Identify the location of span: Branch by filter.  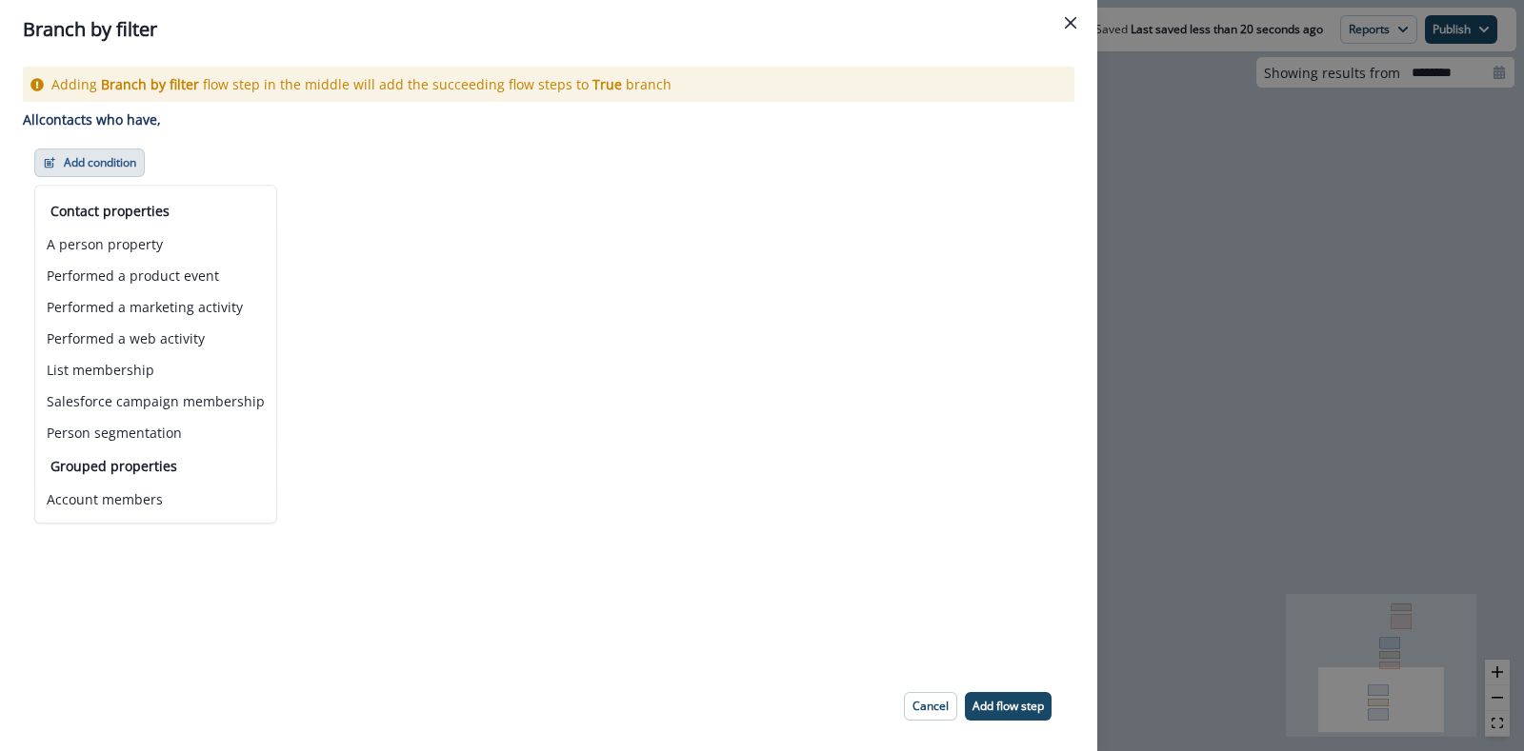
(150, 84).